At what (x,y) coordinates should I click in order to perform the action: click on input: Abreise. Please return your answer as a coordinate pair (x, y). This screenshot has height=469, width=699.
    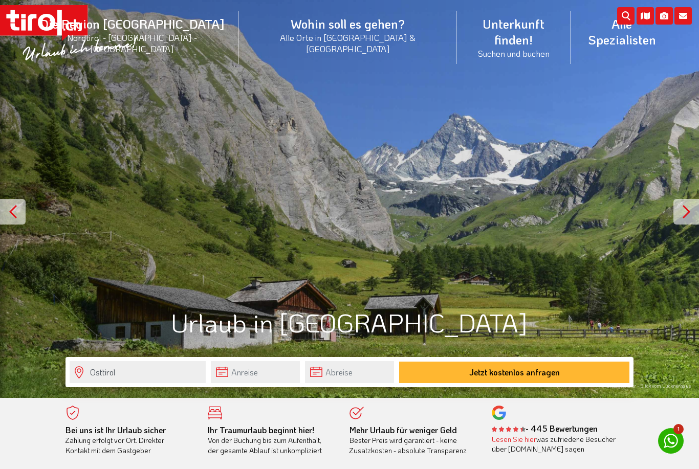
    Looking at the image, I should click on (349, 372).